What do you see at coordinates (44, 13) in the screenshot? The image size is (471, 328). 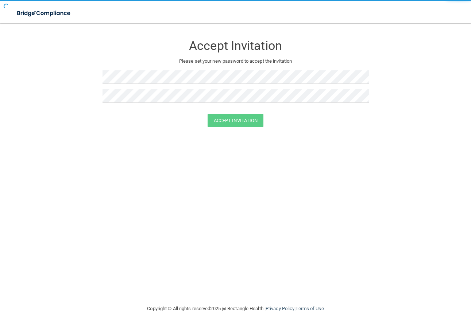 I see `img: bridge_compliance_login_screen.278c3ca4.svg` at bounding box center [44, 13].